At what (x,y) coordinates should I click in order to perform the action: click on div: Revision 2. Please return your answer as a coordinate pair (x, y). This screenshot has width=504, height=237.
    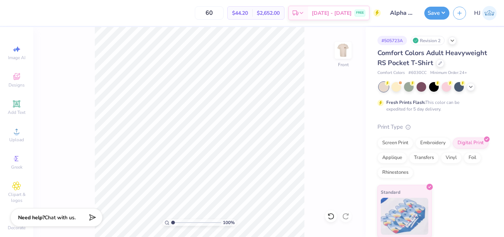
    Looking at the image, I should click on (428, 40).